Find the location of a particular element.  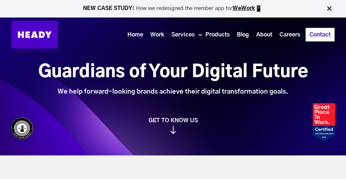

a: GET TO KNOW US is located at coordinates (173, 126).